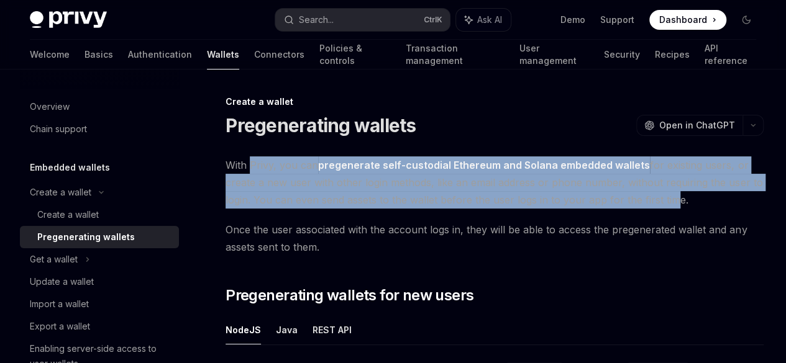 This screenshot has width=786, height=363. I want to click on div: Update a wallet, so click(62, 282).